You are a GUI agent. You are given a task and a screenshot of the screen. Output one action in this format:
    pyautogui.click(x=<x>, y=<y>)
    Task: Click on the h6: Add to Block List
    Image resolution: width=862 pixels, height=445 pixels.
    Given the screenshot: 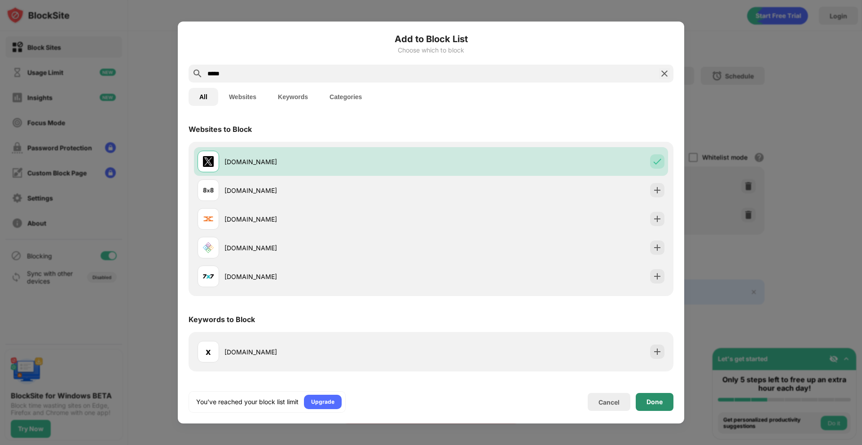 What is the action you would take?
    pyautogui.click(x=431, y=39)
    